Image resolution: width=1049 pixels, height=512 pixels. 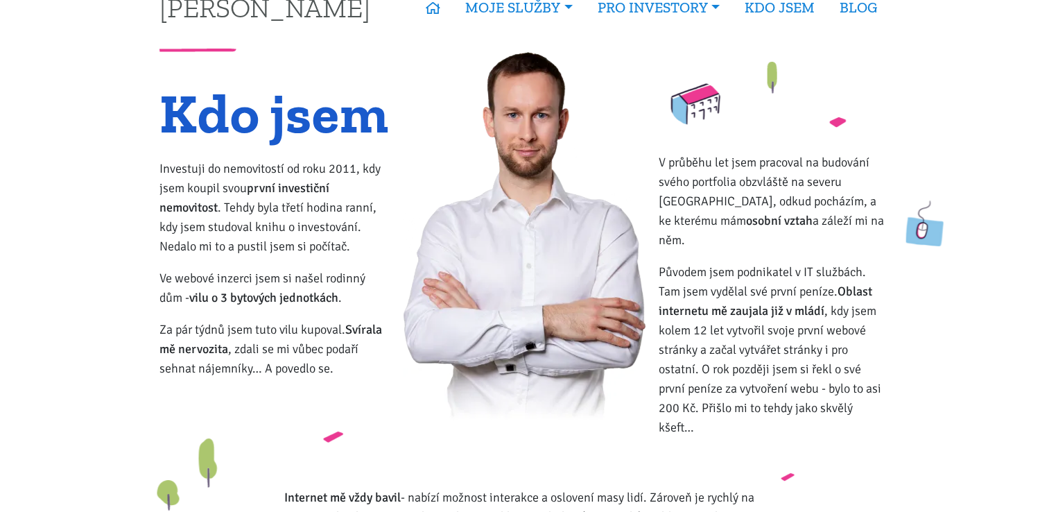 I want to click on p: Původem jsem podnikatel v IT službách. Tam jsem vydělal své první peníze. , kdy jsem kolem 12 let..., so click(x=774, y=350).